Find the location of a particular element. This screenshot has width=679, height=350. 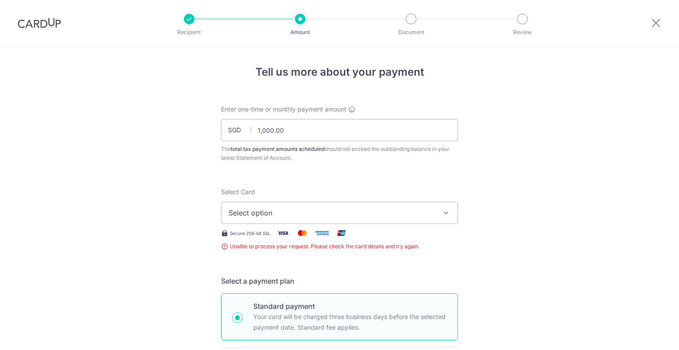

span: translation missing: en.payables.payment_networks.credit_card.summary.labels.select_card is located at coordinates (238, 191).